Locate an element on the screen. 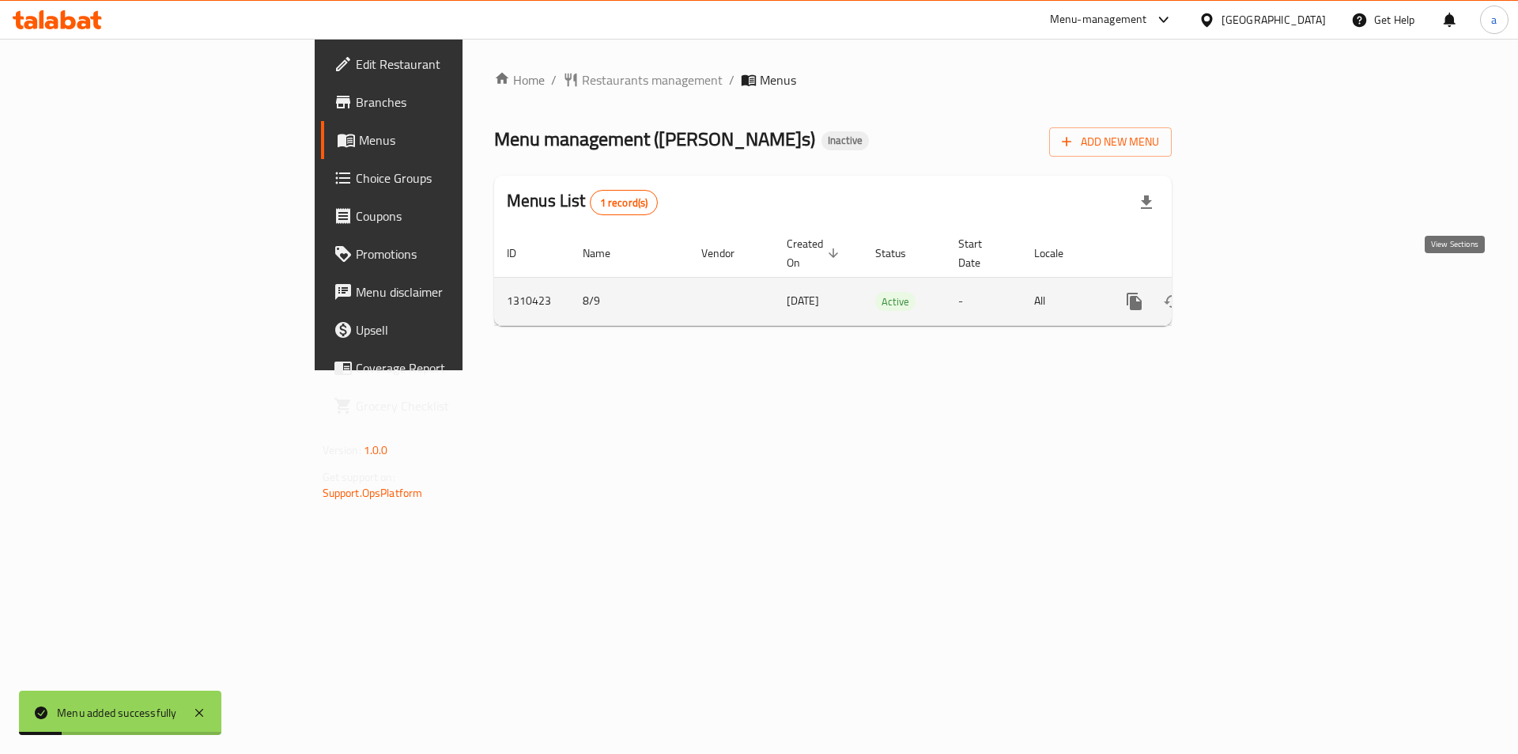  a: Coverage Report is located at coordinates (444, 368).